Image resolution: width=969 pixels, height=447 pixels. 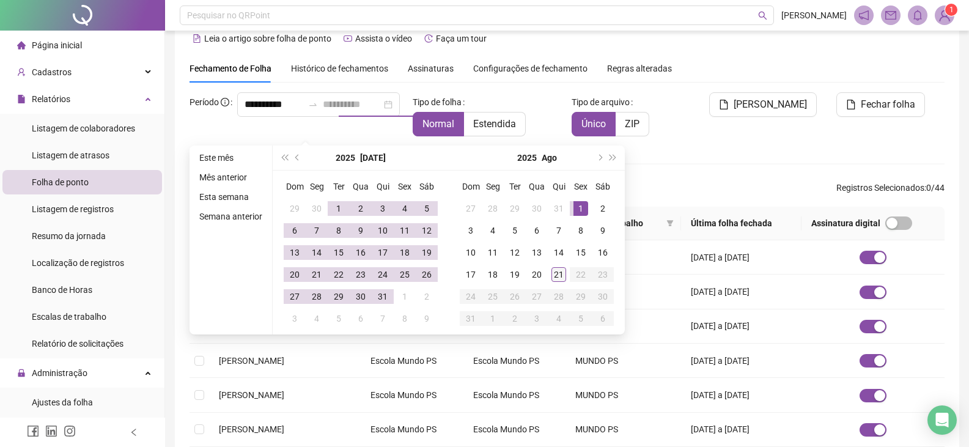 I want to click on td: 2025-08-17, so click(x=471, y=274).